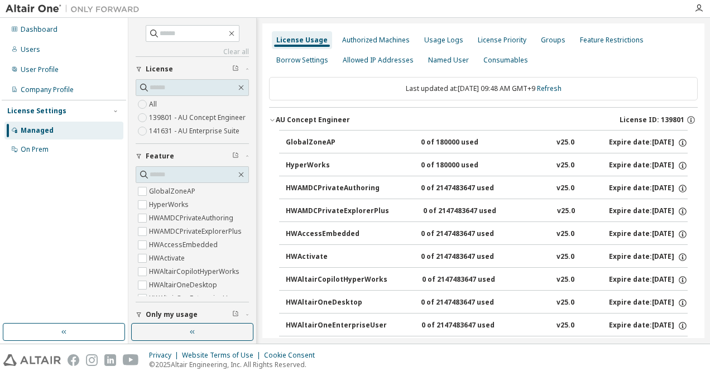 Image resolution: width=710 pixels, height=376 pixels. Describe the element at coordinates (198, 118) in the screenshot. I see `label: 139801 - AU Concept Engineer` at that location.